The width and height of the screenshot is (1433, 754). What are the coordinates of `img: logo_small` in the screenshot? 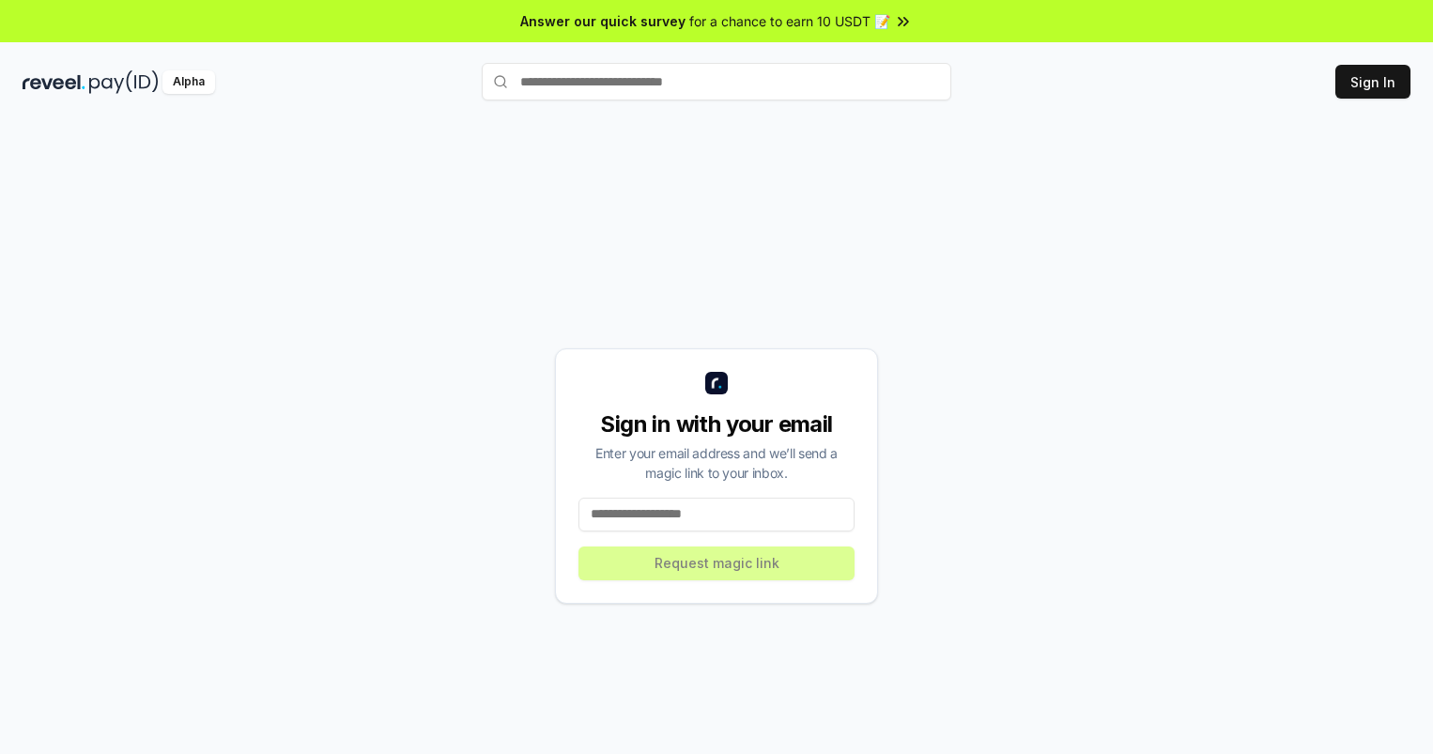 It's located at (716, 383).